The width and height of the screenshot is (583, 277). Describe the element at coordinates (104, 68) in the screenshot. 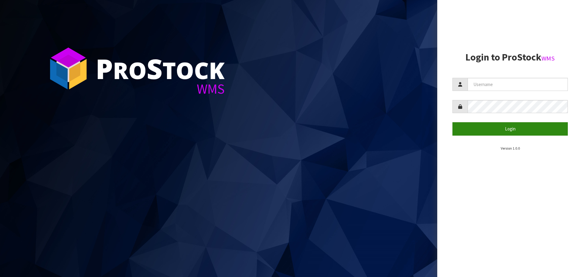

I see `span: P` at that location.